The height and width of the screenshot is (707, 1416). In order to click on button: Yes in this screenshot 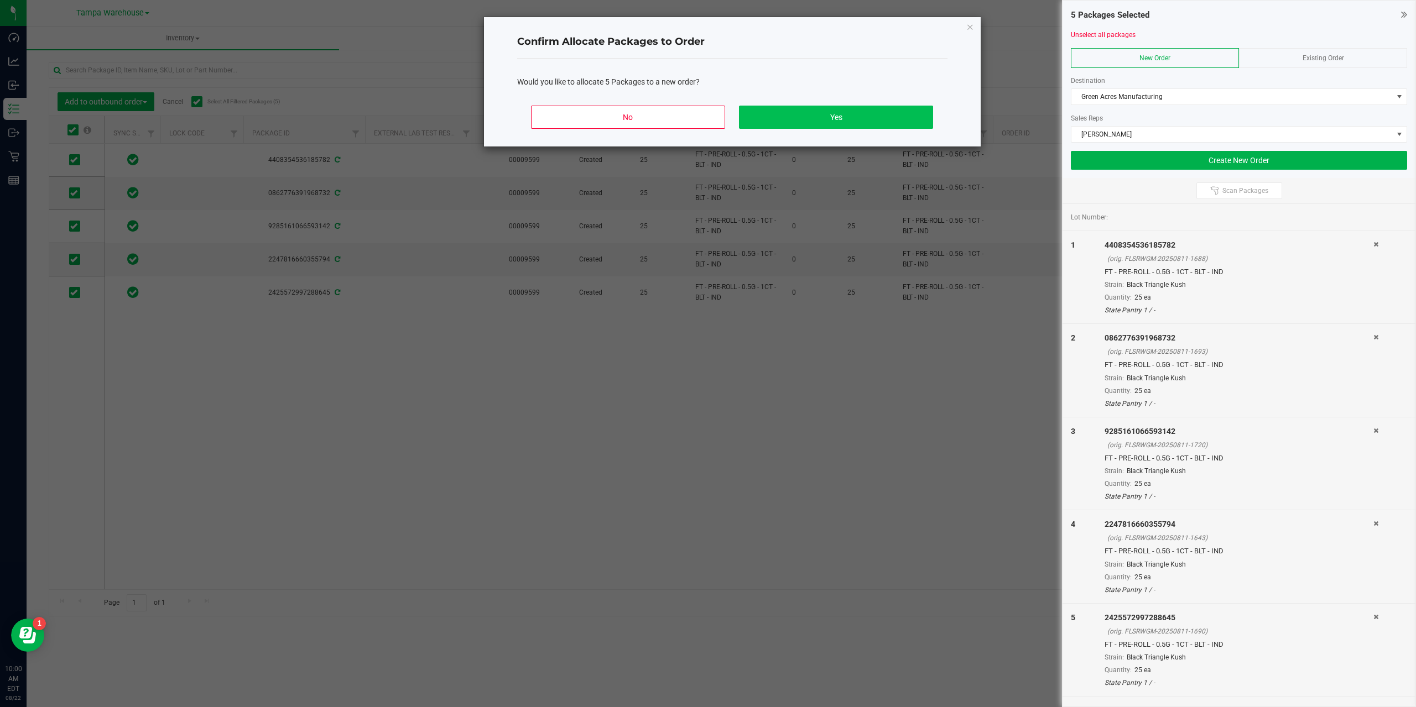, I will do `click(836, 117)`.